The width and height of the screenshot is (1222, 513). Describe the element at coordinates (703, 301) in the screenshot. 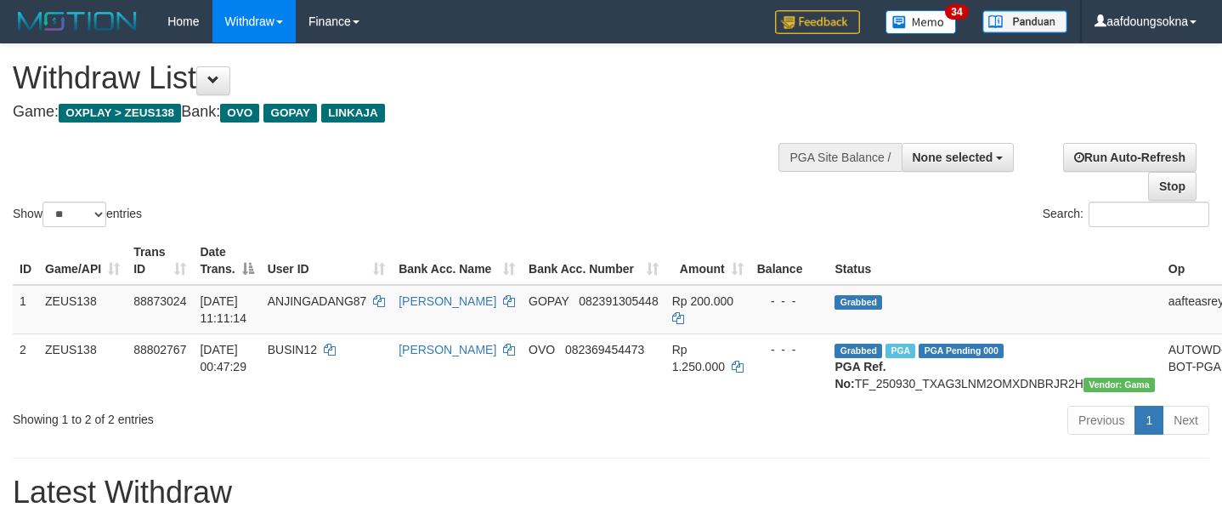

I see `span: Rp 200.000` at that location.